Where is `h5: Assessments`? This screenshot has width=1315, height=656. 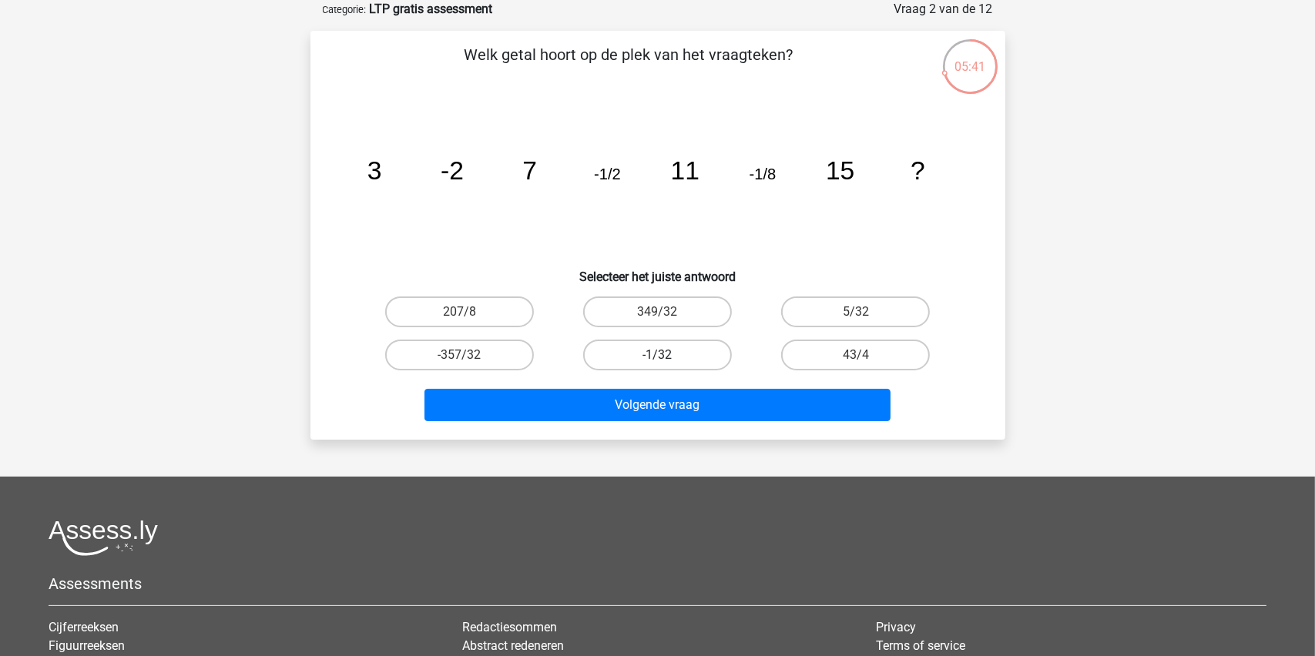 h5: Assessments is located at coordinates (657, 584).